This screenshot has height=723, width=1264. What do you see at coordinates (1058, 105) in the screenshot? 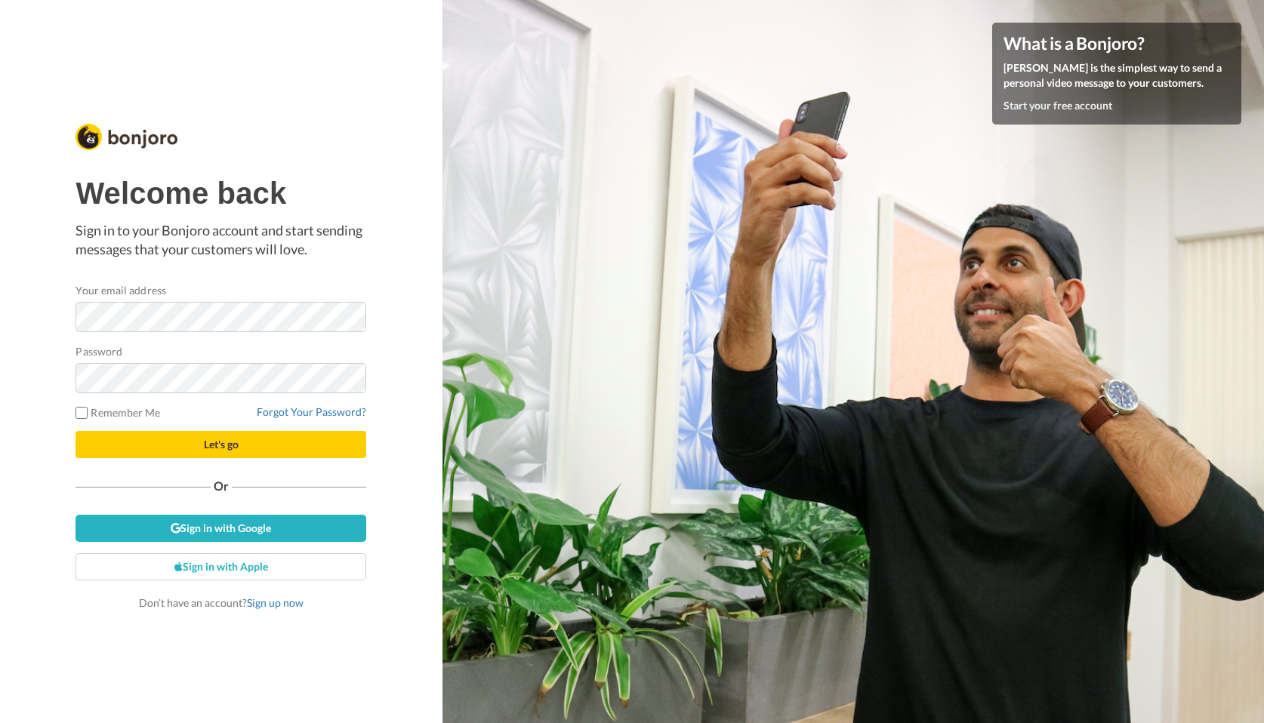
I see `a: Start your free account` at bounding box center [1058, 105].